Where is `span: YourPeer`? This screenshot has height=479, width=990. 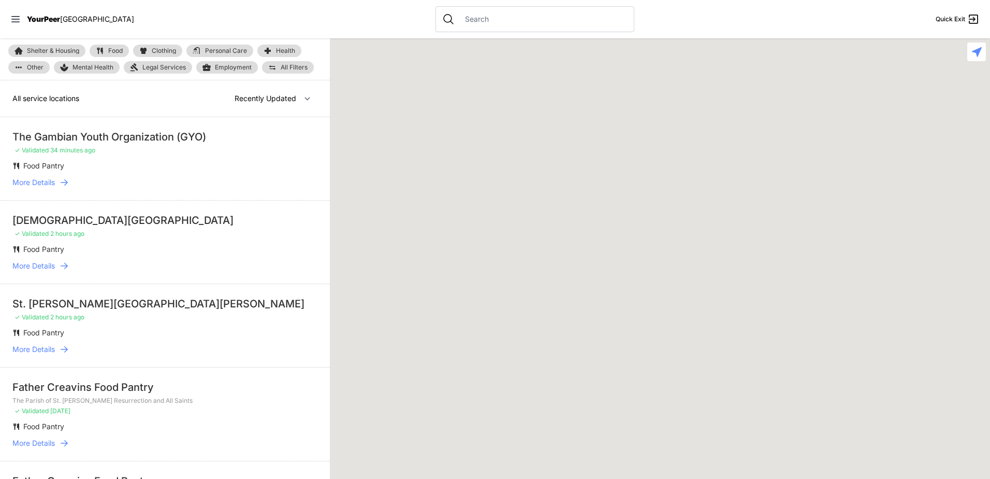
span: YourPeer is located at coordinates (44, 19).